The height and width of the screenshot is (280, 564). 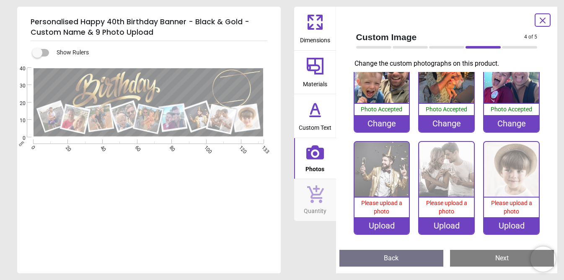 I want to click on span: Quantity, so click(x=315, y=209).